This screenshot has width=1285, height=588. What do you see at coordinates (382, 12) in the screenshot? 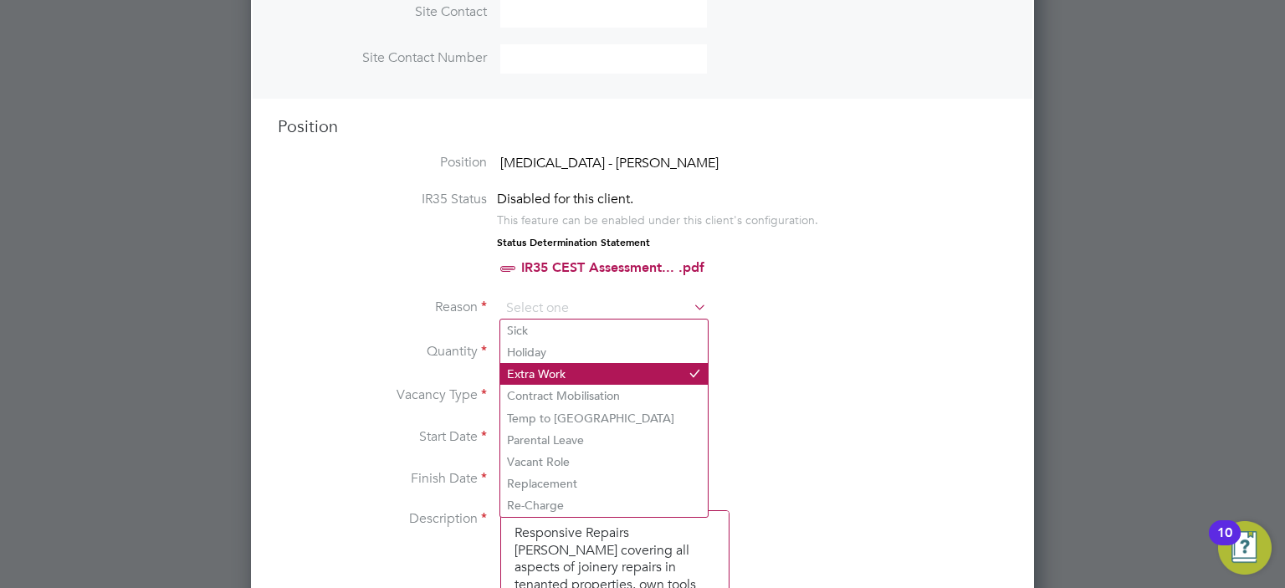
I see `label: Site Contact` at bounding box center [382, 12].